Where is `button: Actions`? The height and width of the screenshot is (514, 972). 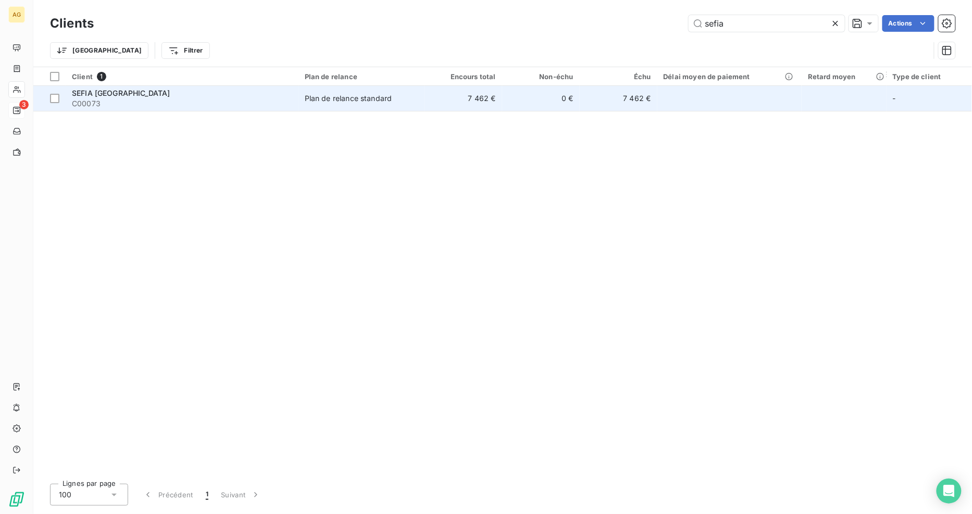
button: Actions is located at coordinates (908, 23).